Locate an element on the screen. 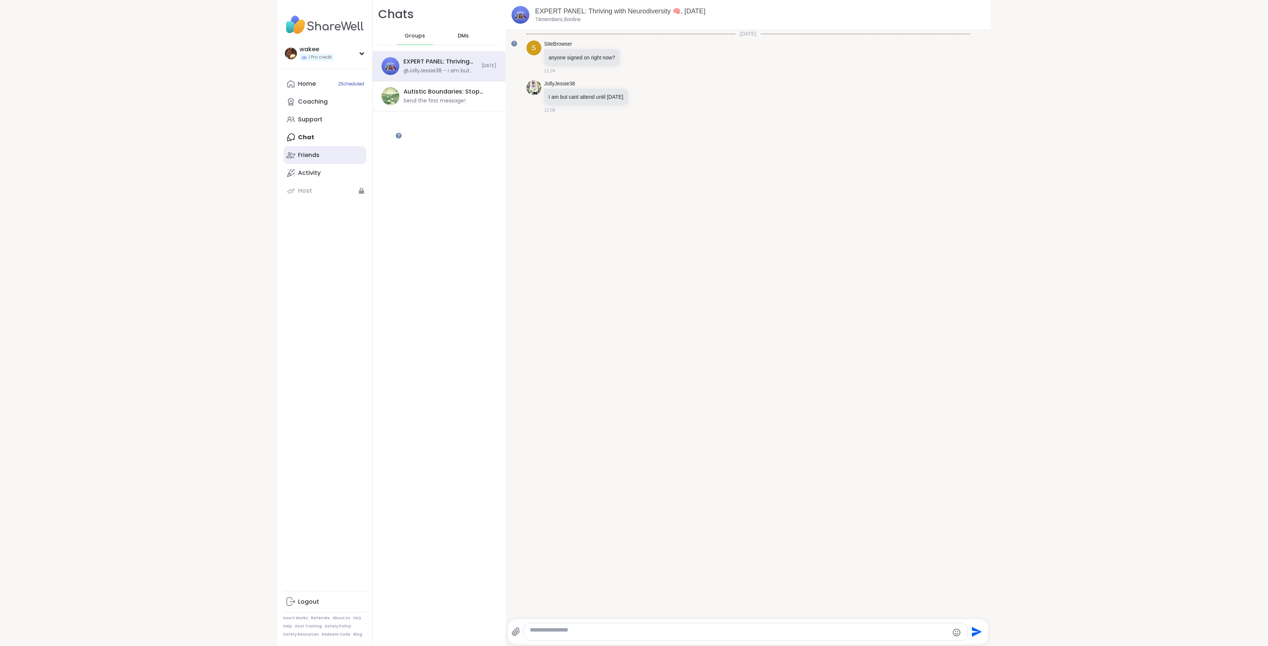  a: Host is located at coordinates (325, 191).